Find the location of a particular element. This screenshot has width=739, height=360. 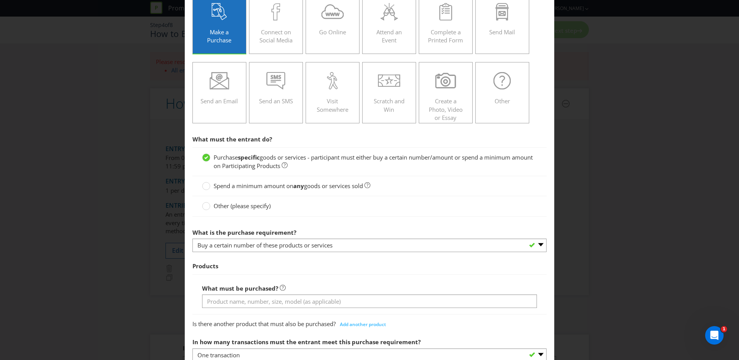

span: What is the purchase requirement? is located at coordinates (245, 232).